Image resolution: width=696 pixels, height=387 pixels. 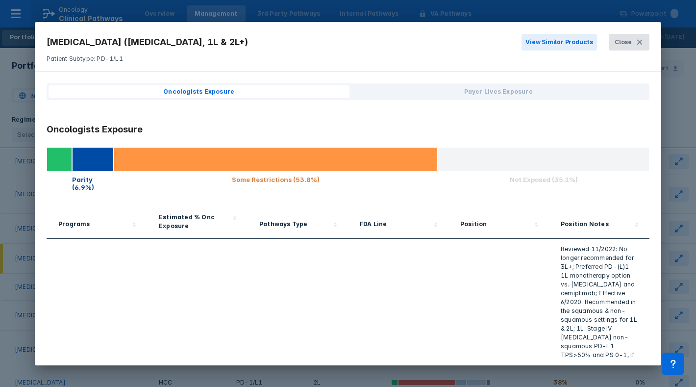 What do you see at coordinates (93, 183) in the screenshot?
I see `div: Parity (6.9%)` at bounding box center [93, 183].